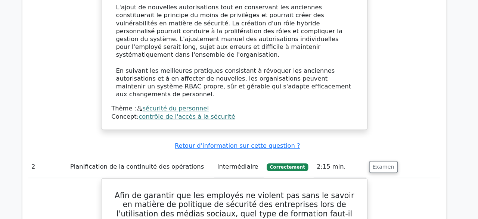 The width and height of the screenshot is (478, 219). What do you see at coordinates (385, 168) in the screenshot?
I see `button: Examen` at bounding box center [385, 168].